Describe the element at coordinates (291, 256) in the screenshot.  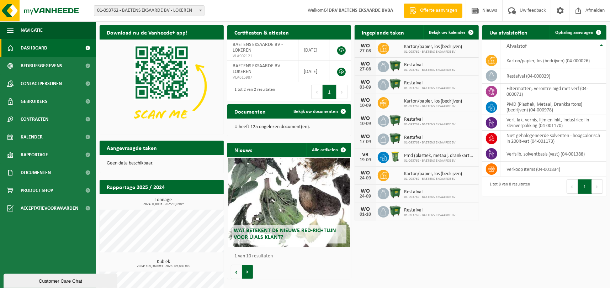
I see `p: 1 van 10 resultaten` at that location.